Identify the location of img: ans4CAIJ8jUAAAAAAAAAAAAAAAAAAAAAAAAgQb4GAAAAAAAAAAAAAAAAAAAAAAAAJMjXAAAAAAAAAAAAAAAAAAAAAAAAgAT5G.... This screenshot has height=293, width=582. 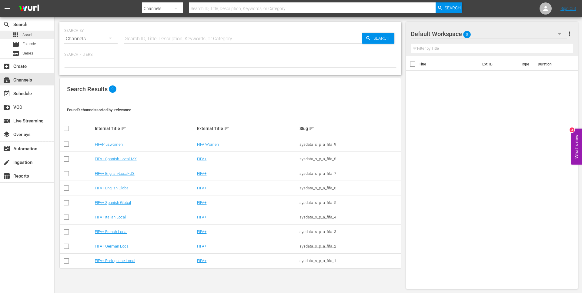
(29, 8).